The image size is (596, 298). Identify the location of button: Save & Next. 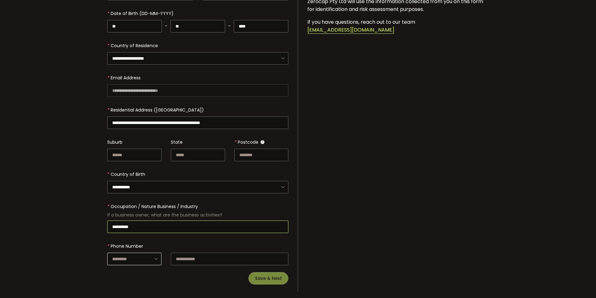
(269, 278).